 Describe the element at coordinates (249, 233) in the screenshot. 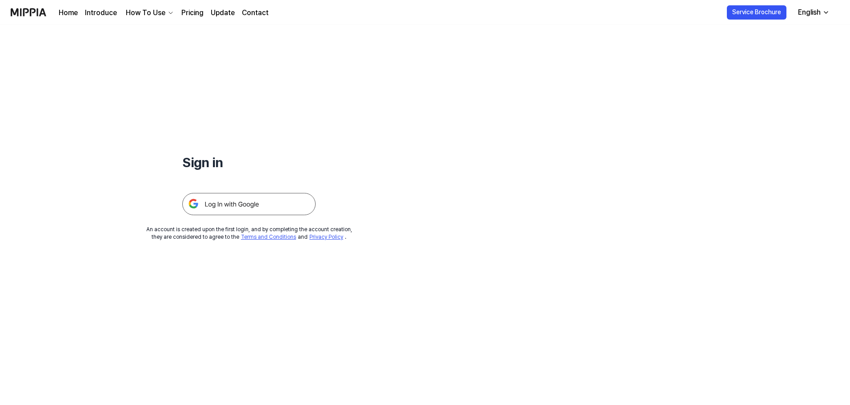

I see `div: An account is created upon the first login, and by completing the account creation, they are cons...` at that location.